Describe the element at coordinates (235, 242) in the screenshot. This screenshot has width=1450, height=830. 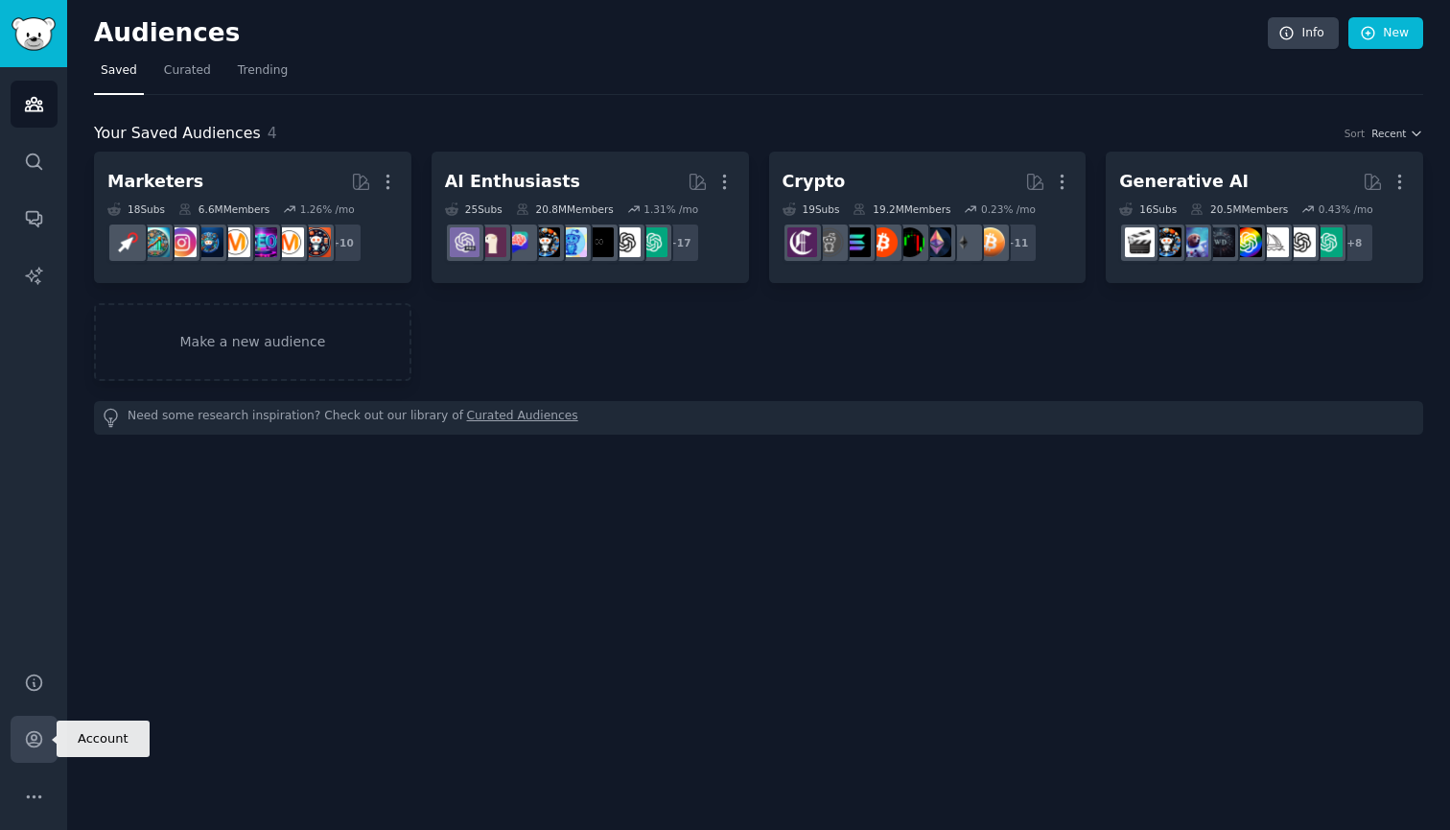
I see `img: DigitalMarketing` at that location.